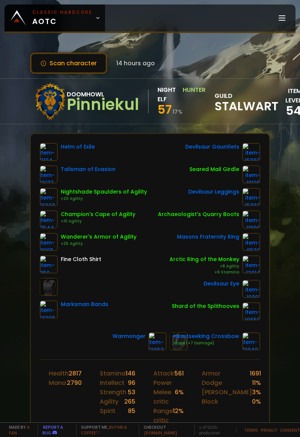 The height and width of the screenshot is (437, 300). Describe the element at coordinates (99, 237) in the screenshot. I see `div: Wanderer's Armor of Agility` at that location.